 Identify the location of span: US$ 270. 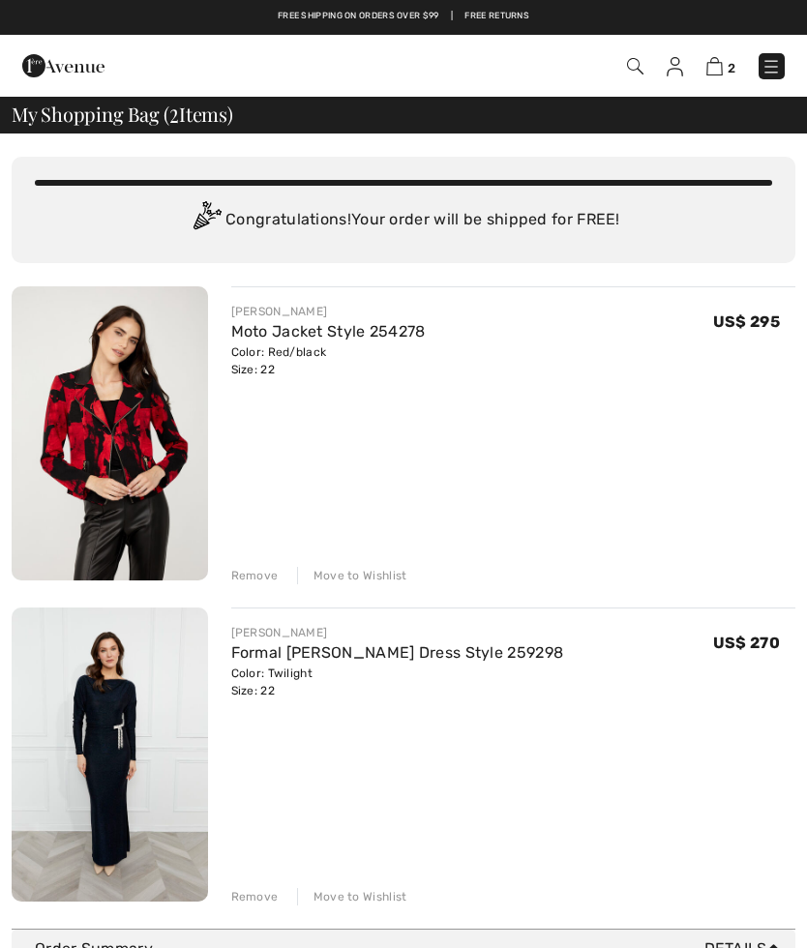
(746, 643).